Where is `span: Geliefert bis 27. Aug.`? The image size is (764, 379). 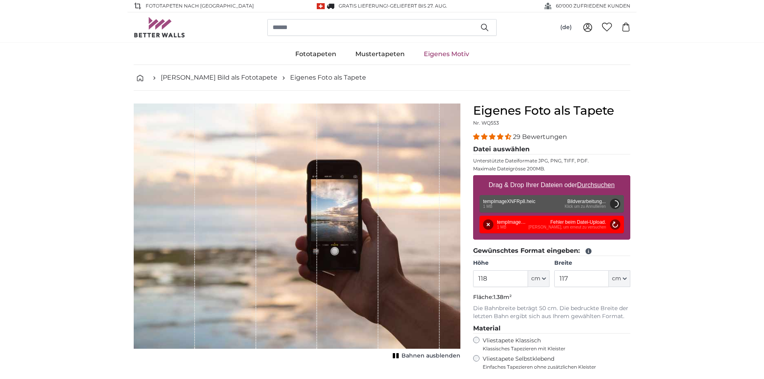
span: Geliefert bis 27. Aug. is located at coordinates (418, 6).